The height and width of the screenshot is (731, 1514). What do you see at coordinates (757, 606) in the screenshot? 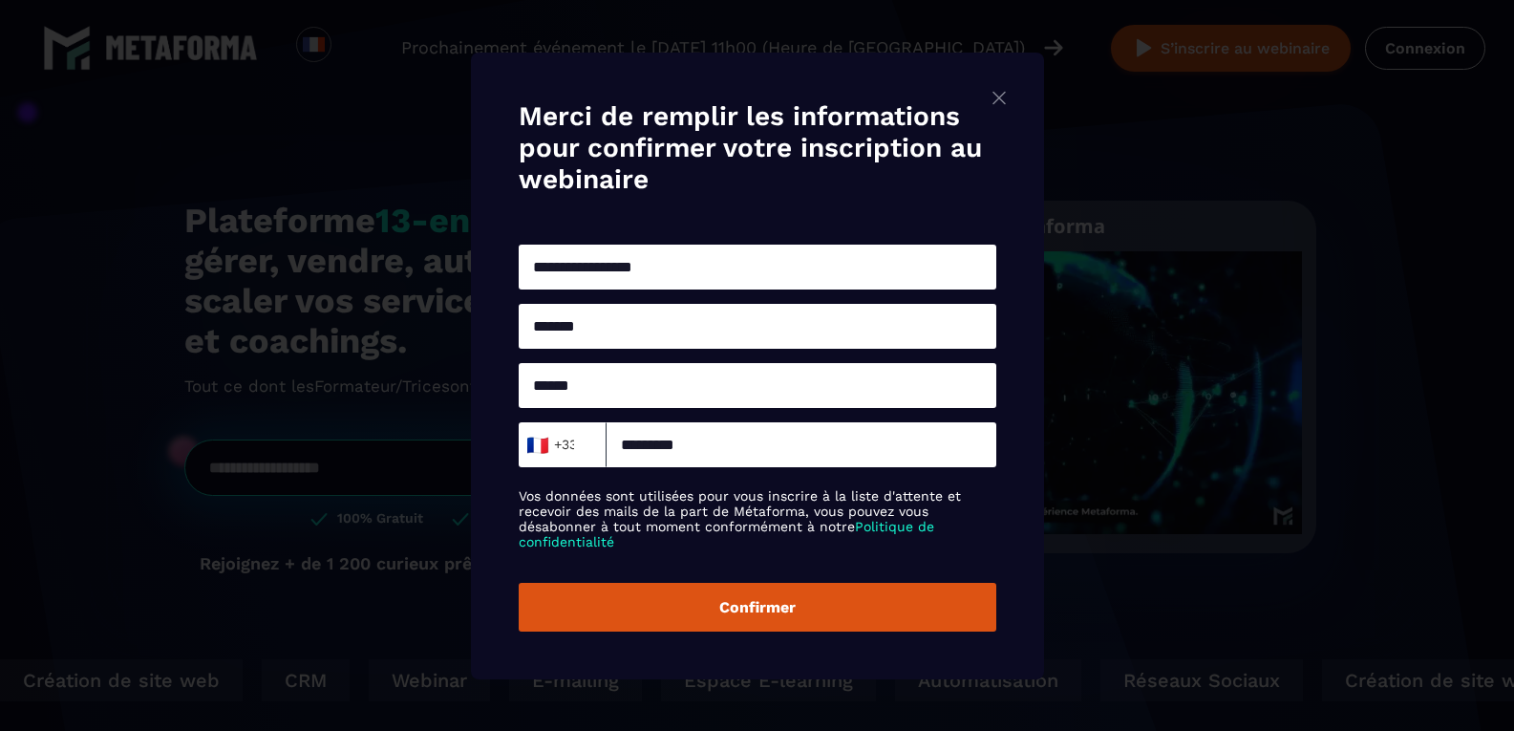
I see `button: Confirmer` at bounding box center [757, 606].